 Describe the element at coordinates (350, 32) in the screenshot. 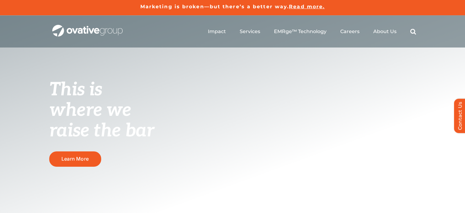

I see `a: Careers` at that location.